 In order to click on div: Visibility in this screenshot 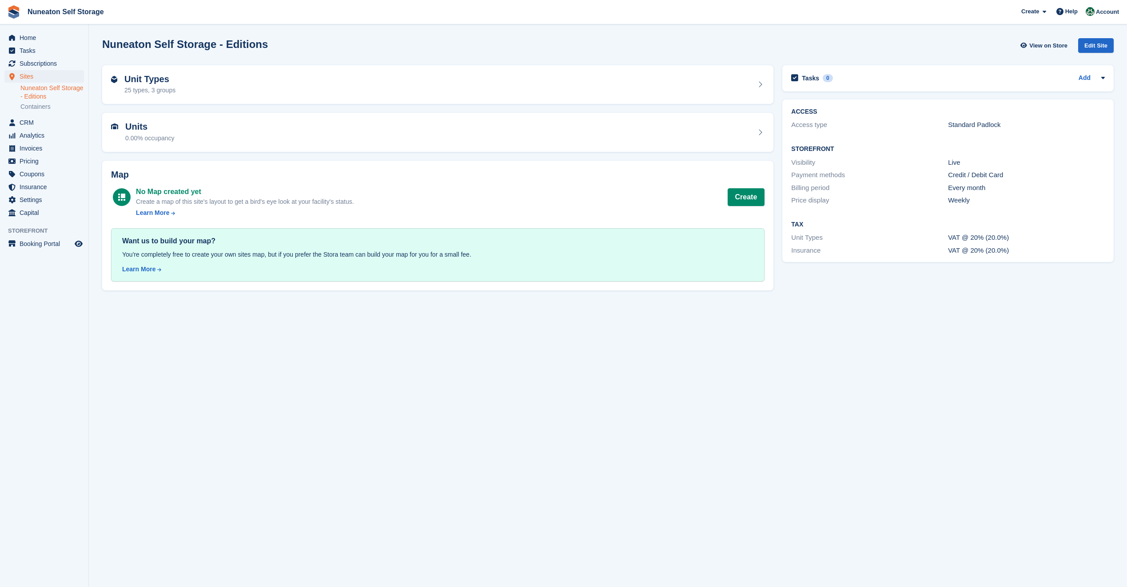, I will do `click(869, 163)`.